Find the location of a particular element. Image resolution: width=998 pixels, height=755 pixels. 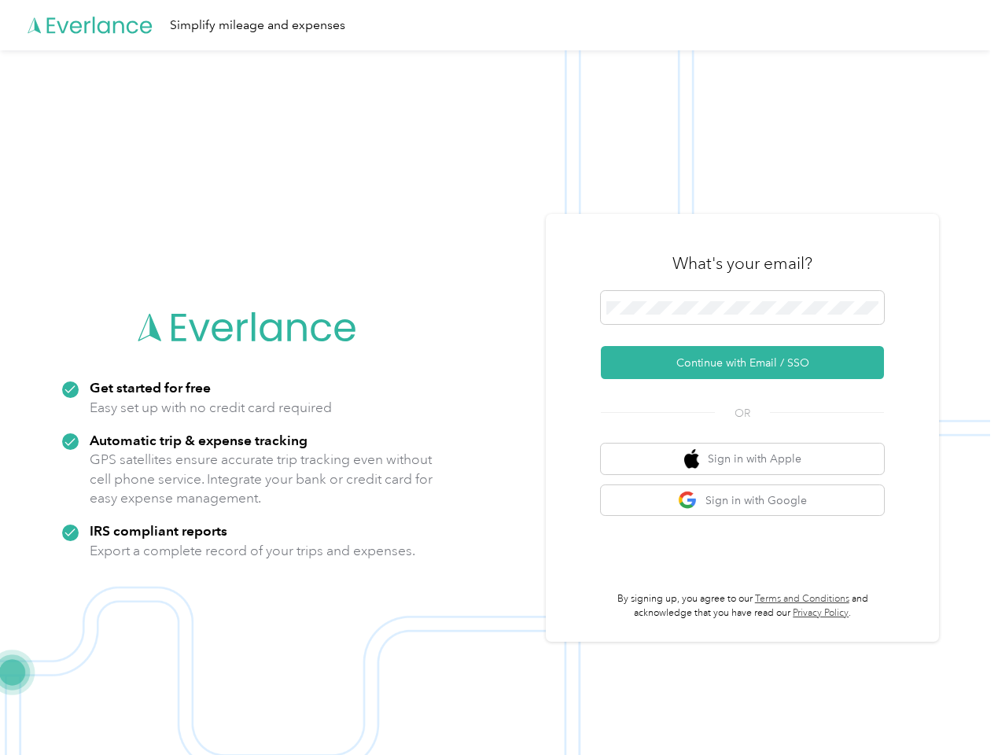

p: Export a complete record of your trips and expenses. is located at coordinates (252, 550).